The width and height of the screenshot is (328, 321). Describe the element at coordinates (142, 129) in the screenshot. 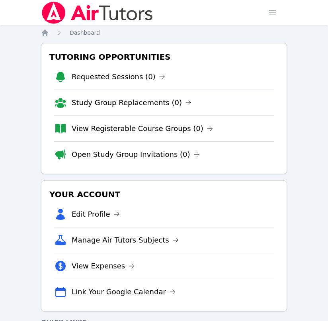

I see `a: View Registerable Course Groups (0)` at that location.